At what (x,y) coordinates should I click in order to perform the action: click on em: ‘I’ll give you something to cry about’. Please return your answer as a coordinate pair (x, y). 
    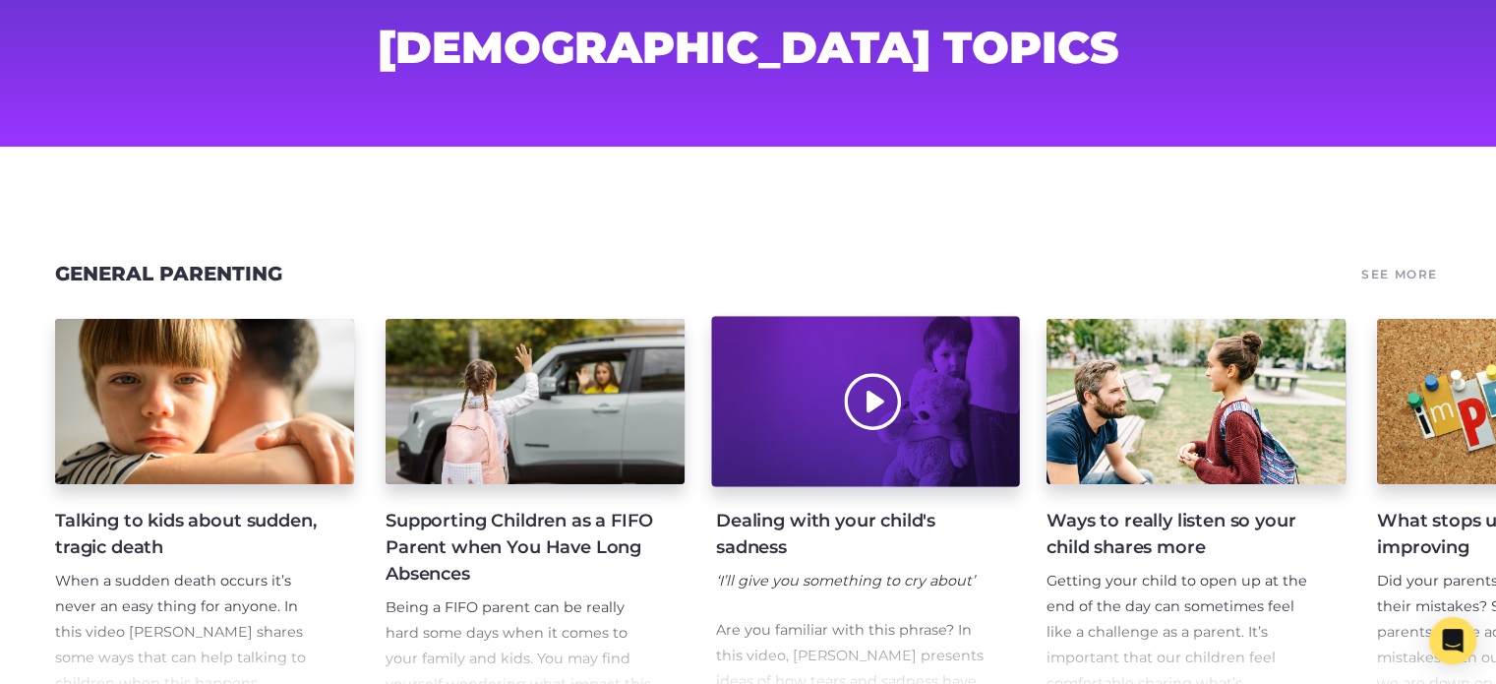
    Looking at the image, I should click on (845, 580).